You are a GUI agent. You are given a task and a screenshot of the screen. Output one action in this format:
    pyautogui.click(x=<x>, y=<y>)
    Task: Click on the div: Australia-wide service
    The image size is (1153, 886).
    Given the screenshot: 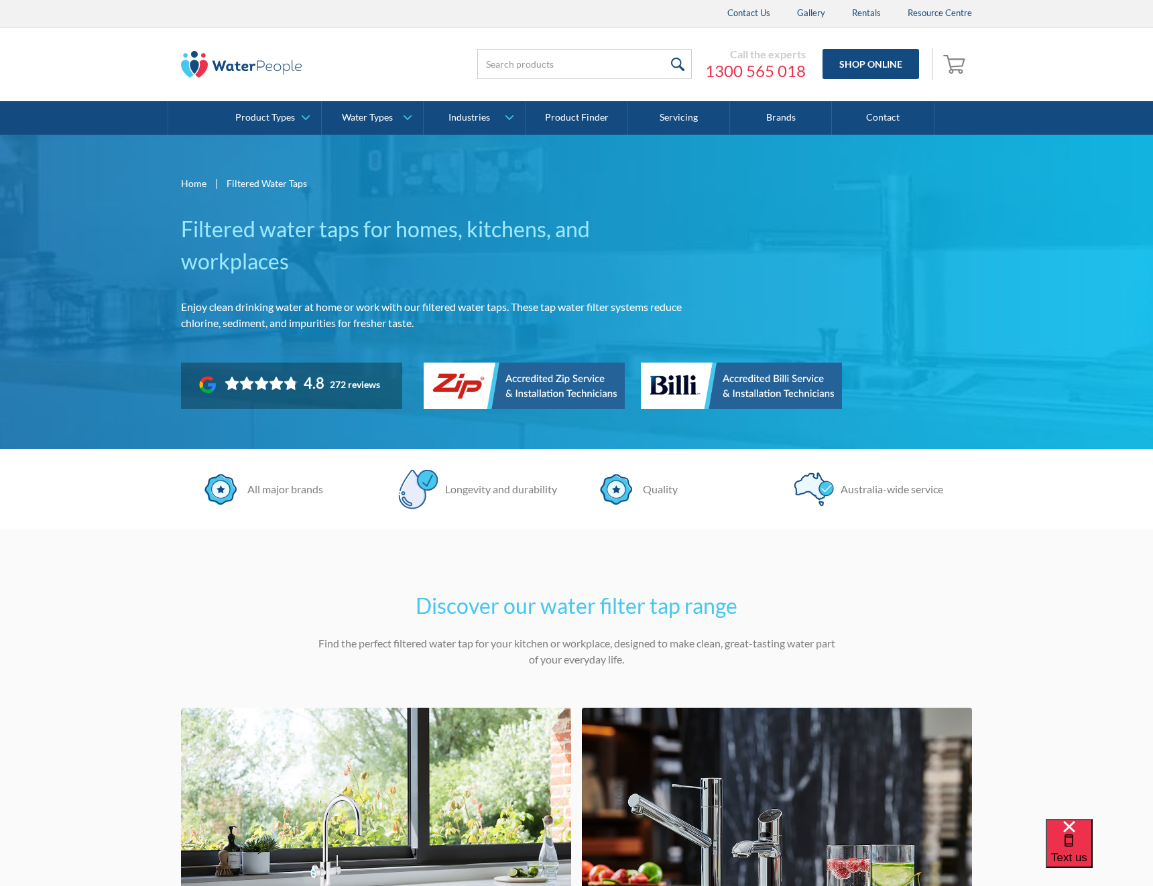 What is the action you would take?
    pyautogui.click(x=888, y=490)
    